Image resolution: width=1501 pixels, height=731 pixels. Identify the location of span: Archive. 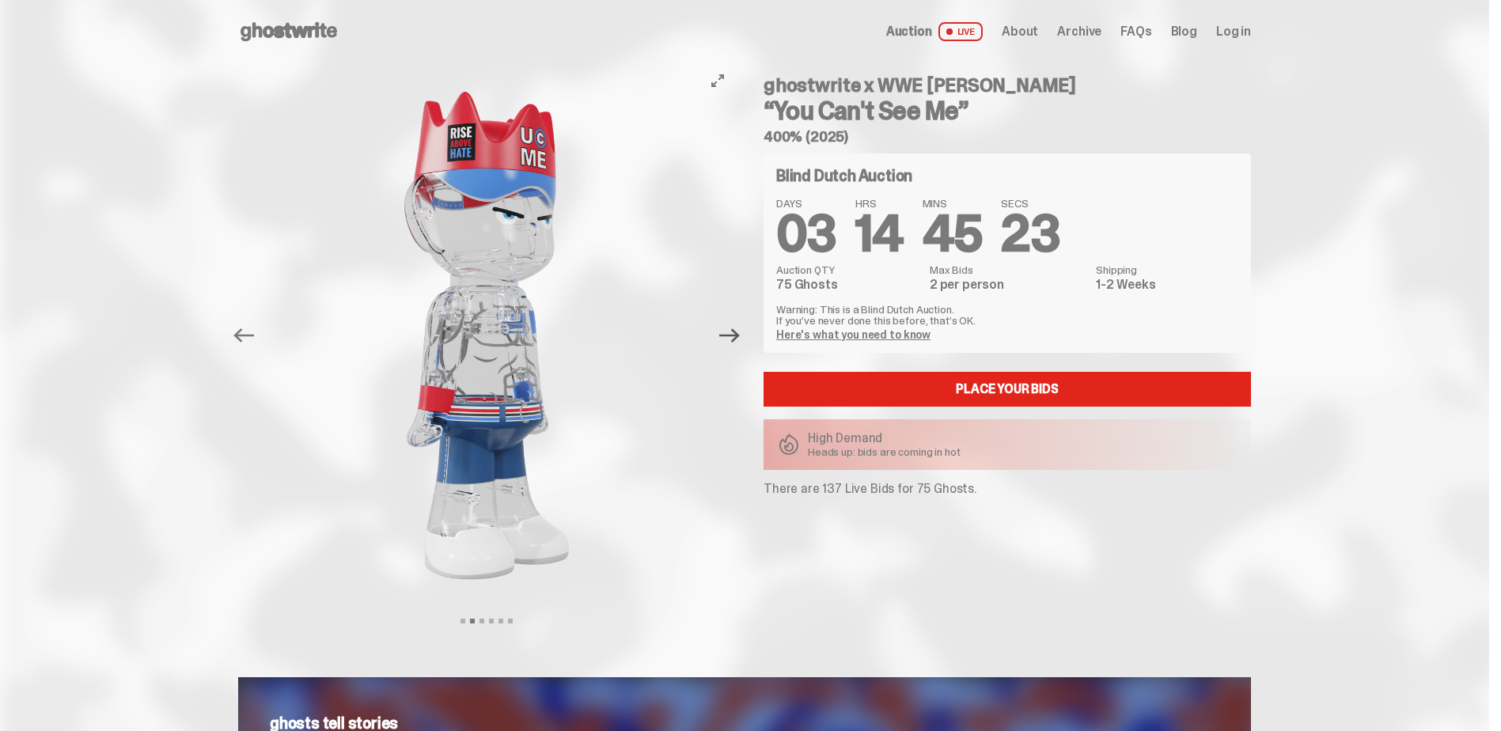
(1079, 32).